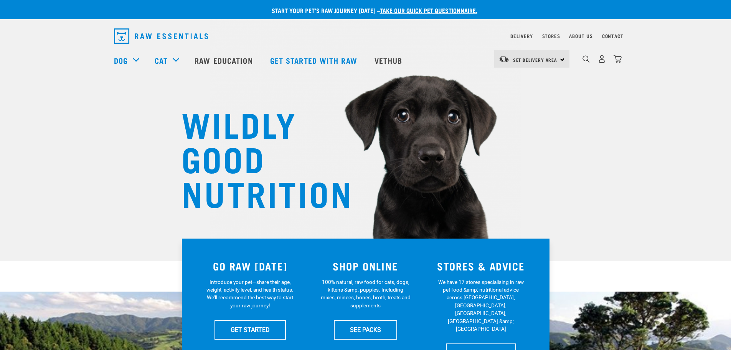  Describe the element at coordinates (481, 266) in the screenshot. I see `h3: STORES & ADVICE` at that location.